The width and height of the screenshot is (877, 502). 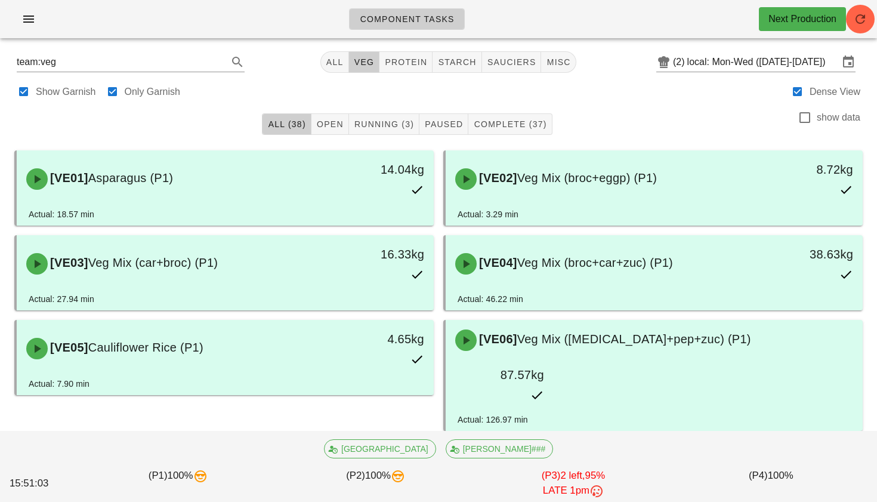 I want to click on button: Open, so click(x=330, y=124).